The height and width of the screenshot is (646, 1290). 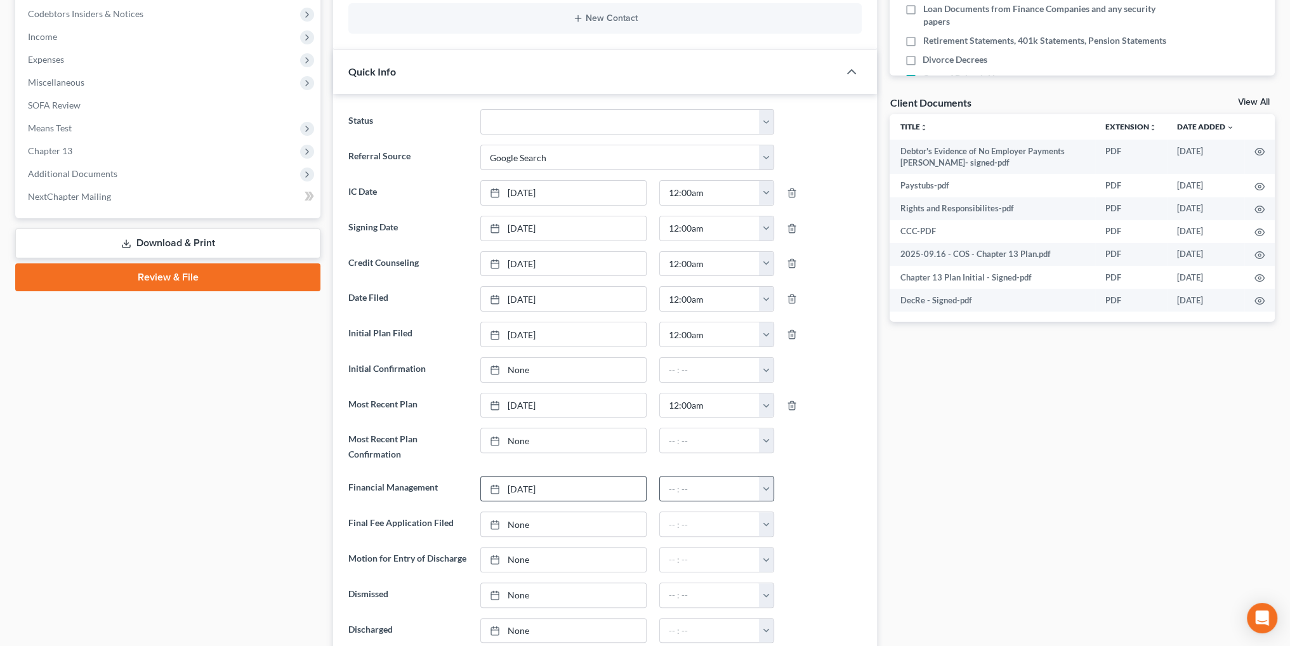 What do you see at coordinates (50, 150) in the screenshot?
I see `span: Chapter 13` at bounding box center [50, 150].